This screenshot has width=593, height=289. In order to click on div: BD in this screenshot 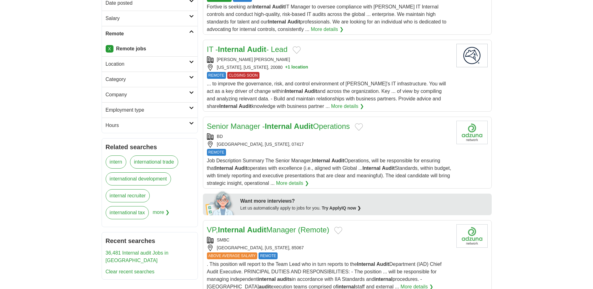, I will do `click(329, 136)`.